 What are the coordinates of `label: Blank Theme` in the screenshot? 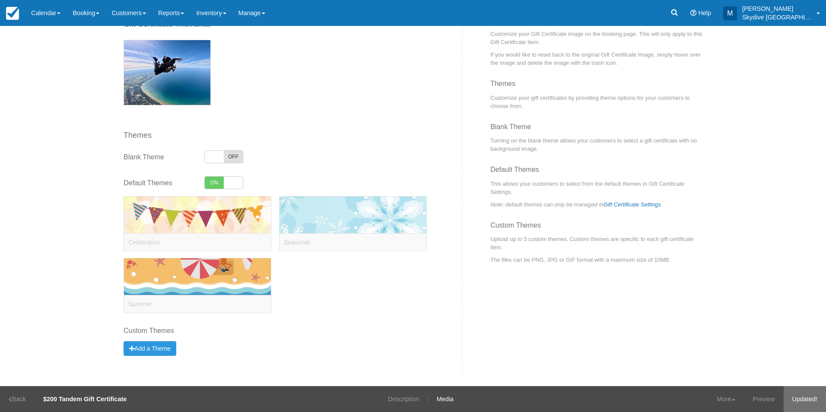 It's located at (157, 157).